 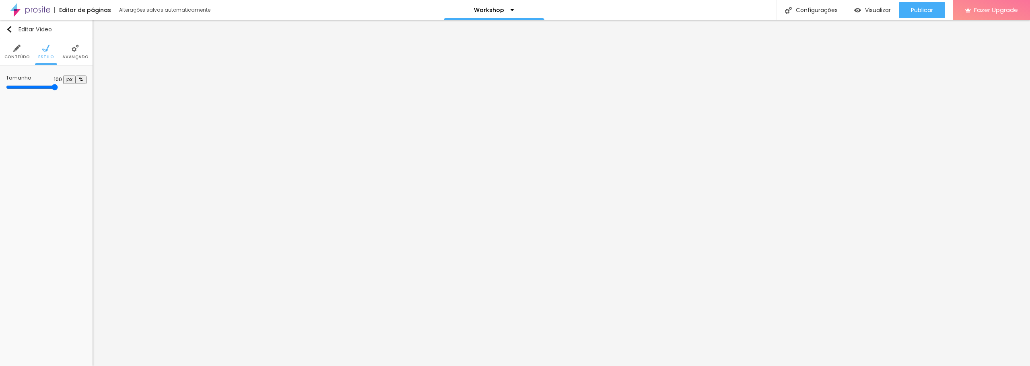 What do you see at coordinates (75, 57) in the screenshot?
I see `span: Avançado` at bounding box center [75, 57].